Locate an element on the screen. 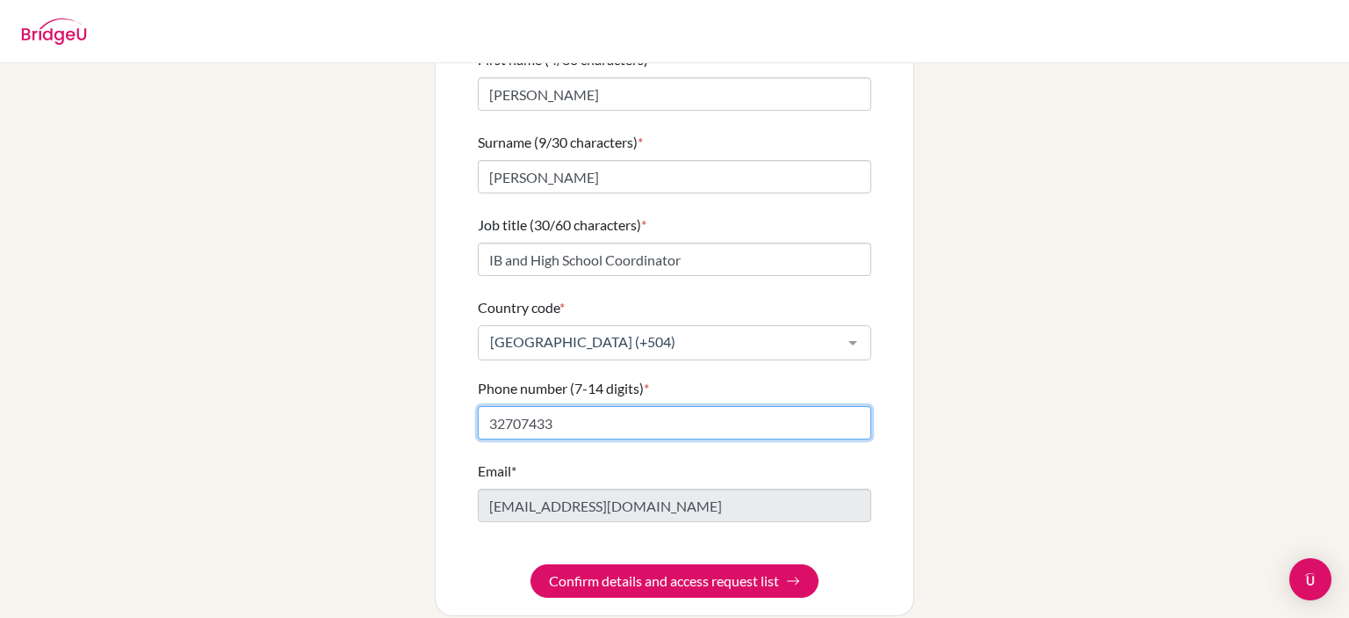  label: Surname (9/30 characters) is located at coordinates (560, 142).